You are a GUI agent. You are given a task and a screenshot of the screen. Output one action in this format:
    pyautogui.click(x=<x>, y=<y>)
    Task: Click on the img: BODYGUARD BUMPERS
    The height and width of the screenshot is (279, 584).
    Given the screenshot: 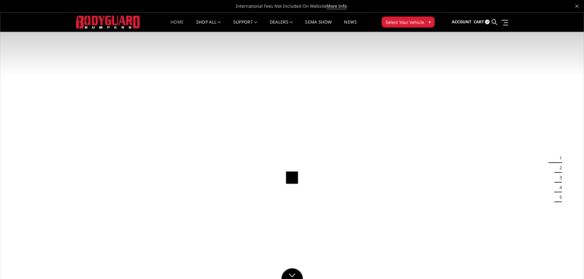 What is the action you would take?
    pyautogui.click(x=108, y=22)
    